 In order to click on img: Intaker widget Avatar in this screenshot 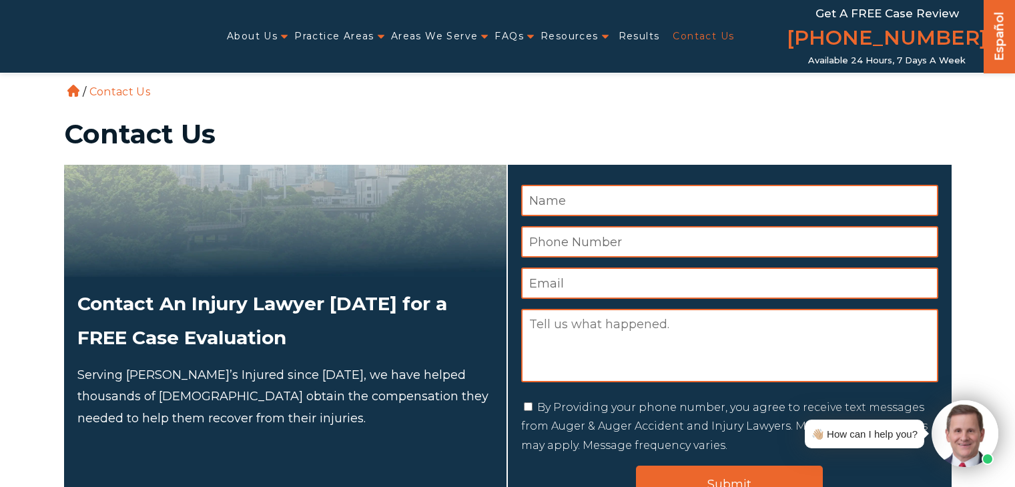, I will do `click(965, 434)`.